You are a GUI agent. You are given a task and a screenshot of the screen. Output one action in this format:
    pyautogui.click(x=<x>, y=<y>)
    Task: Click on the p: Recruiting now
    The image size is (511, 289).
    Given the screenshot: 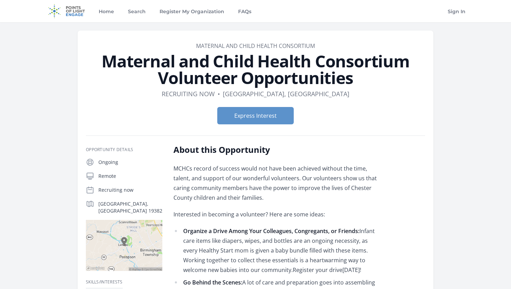 What is the action you would take?
    pyautogui.click(x=130, y=190)
    